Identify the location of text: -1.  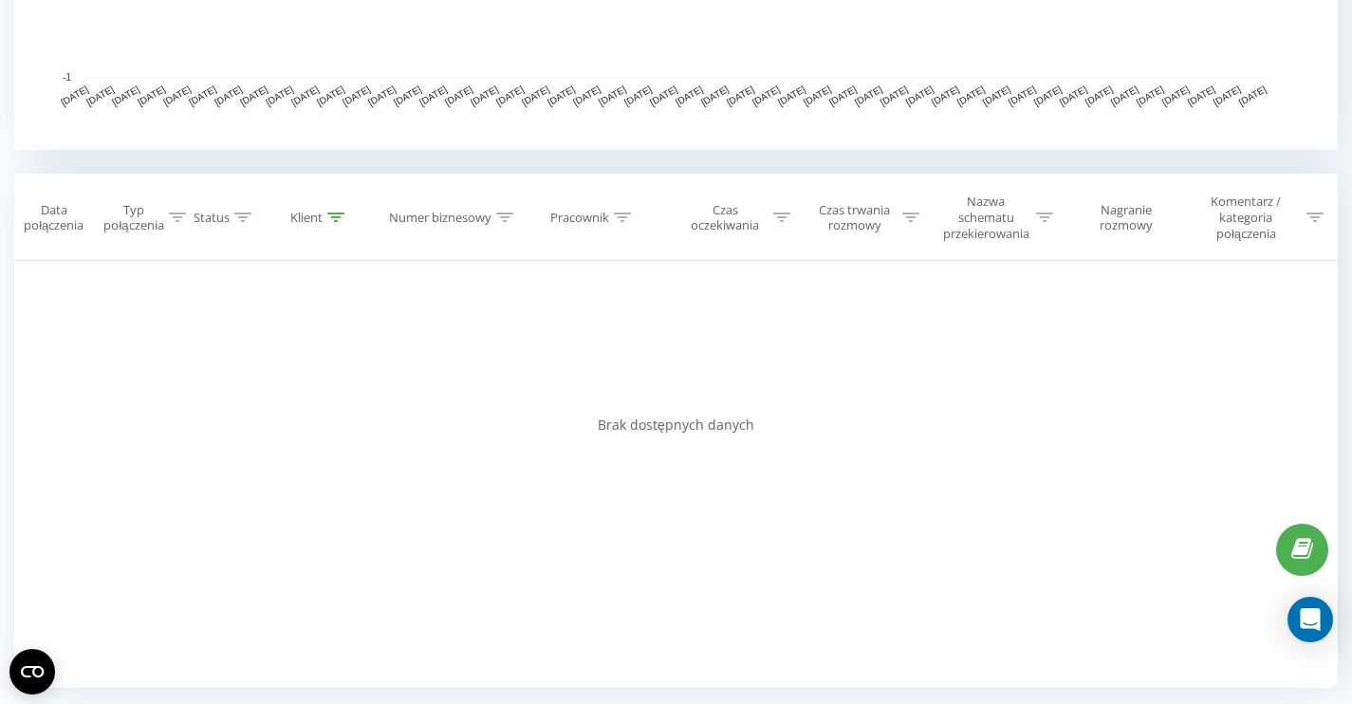
(66, 77).